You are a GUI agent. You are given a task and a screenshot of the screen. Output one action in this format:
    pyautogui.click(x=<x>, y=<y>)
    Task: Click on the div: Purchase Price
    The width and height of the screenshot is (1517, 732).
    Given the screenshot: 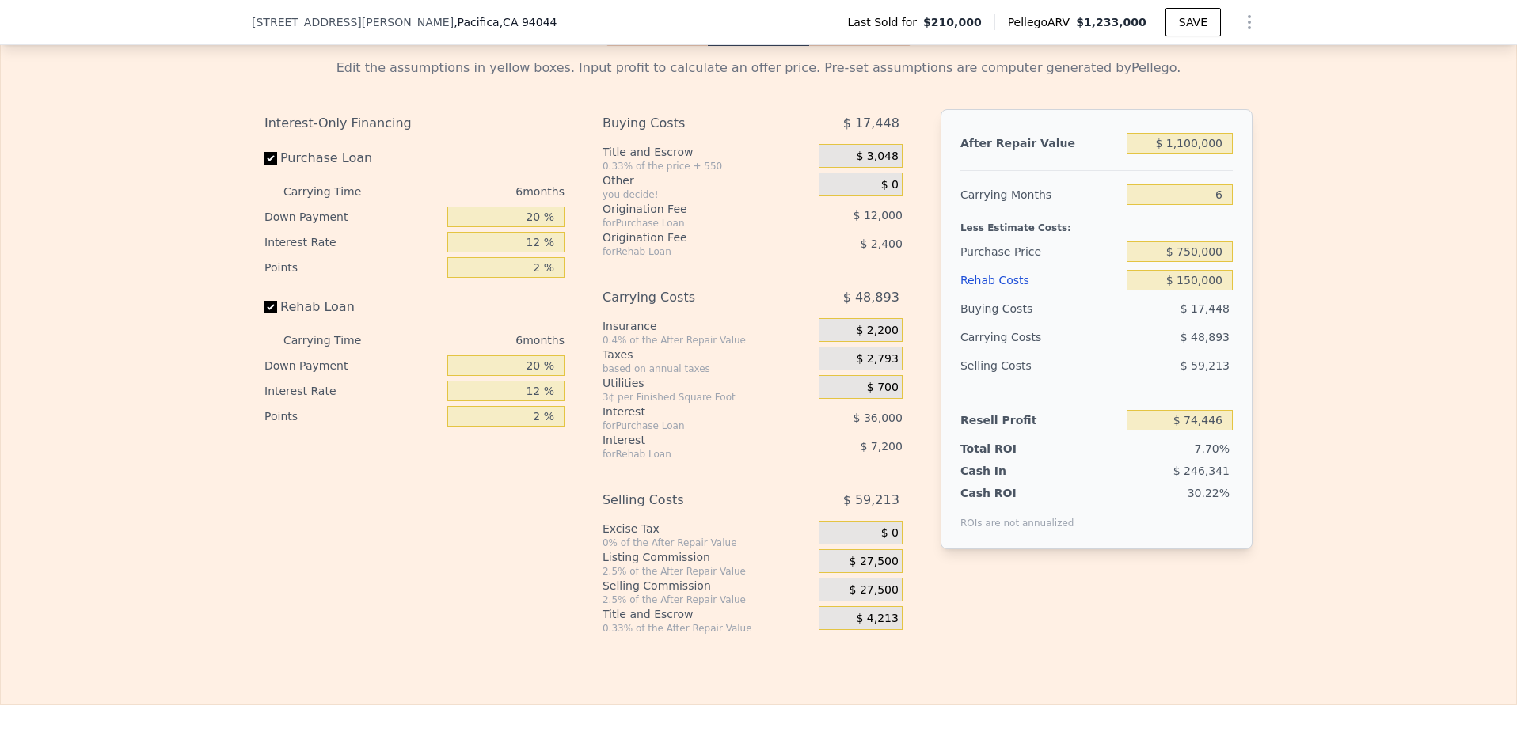 What is the action you would take?
    pyautogui.click(x=1041, y=252)
    